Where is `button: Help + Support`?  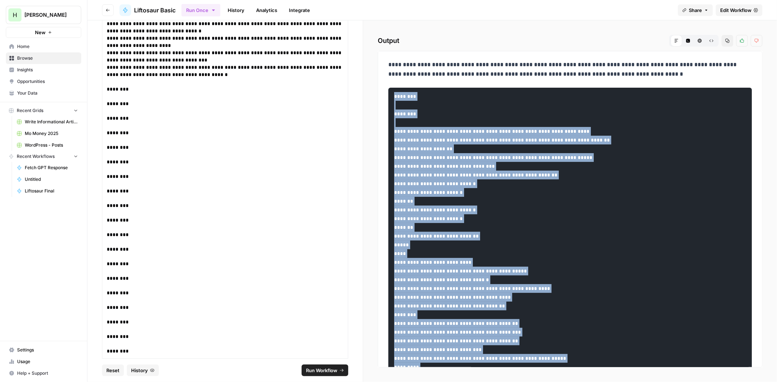 button: Help + Support is located at coordinates (43, 374).